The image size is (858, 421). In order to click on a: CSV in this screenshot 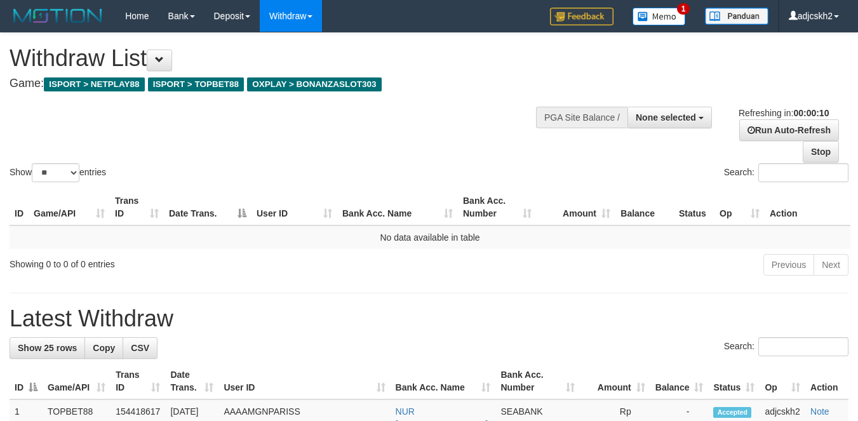, I will do `click(140, 348)`.